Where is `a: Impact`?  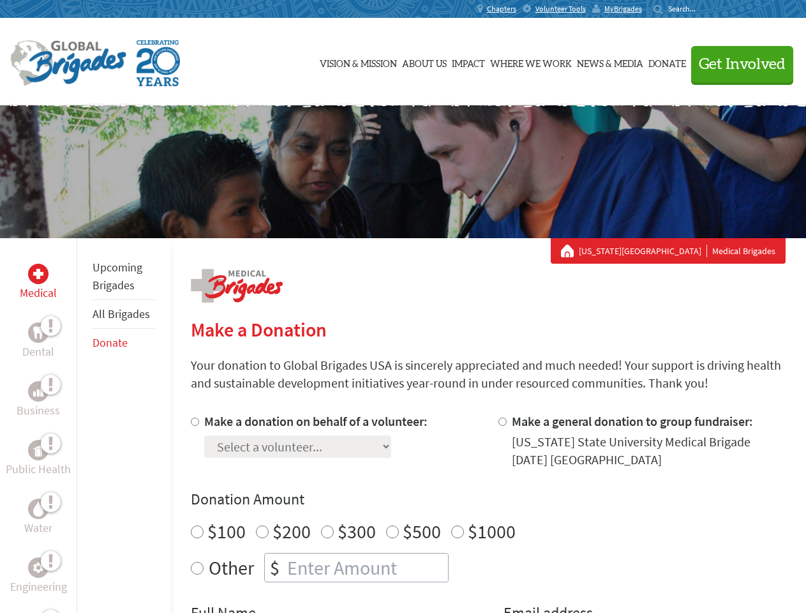
a: Impact is located at coordinates (468, 62).